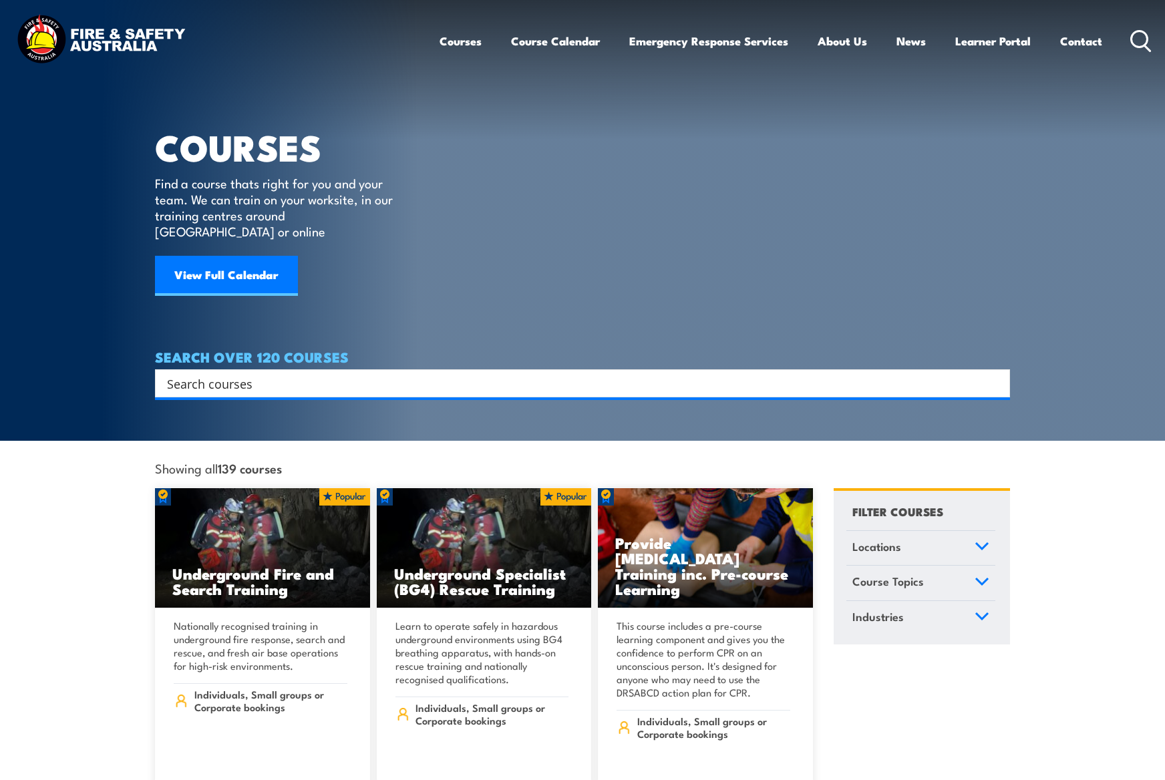 This screenshot has height=780, width=1165. Describe the element at coordinates (482, 653) in the screenshot. I see `p: Learn to operate safely in hazardous underground environments using BG4 breathing apparatus, with...` at that location.